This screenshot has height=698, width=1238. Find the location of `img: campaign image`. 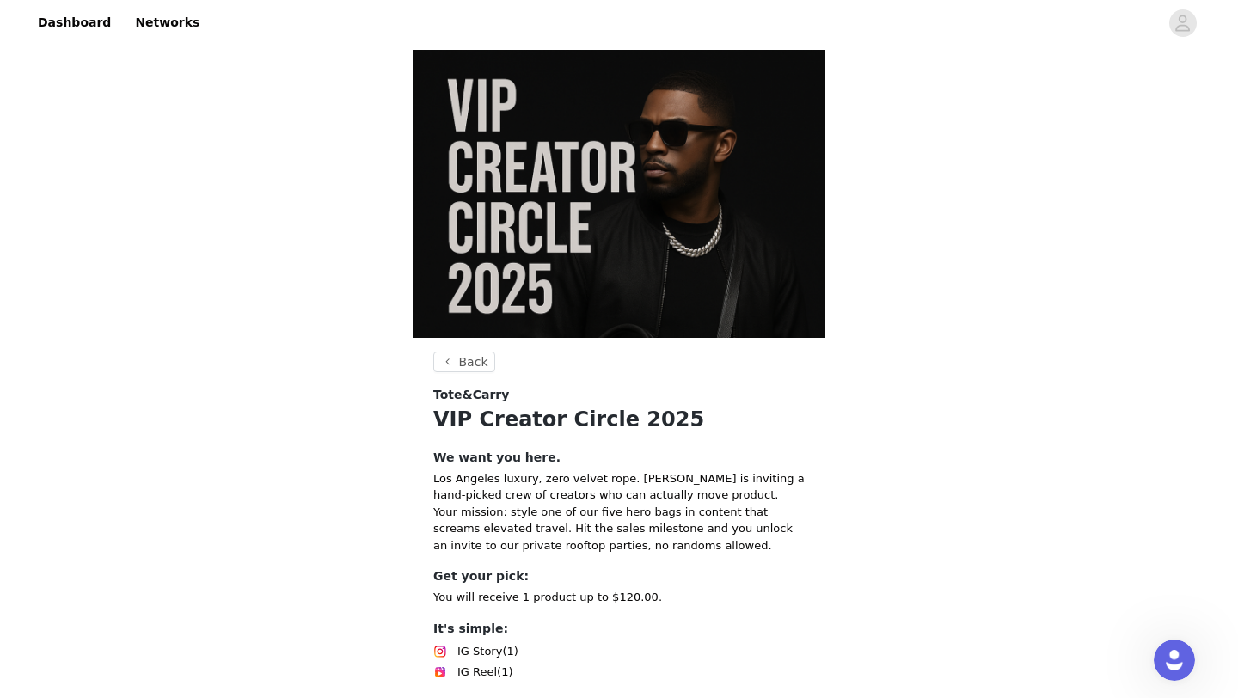

img: campaign image is located at coordinates (619, 193).